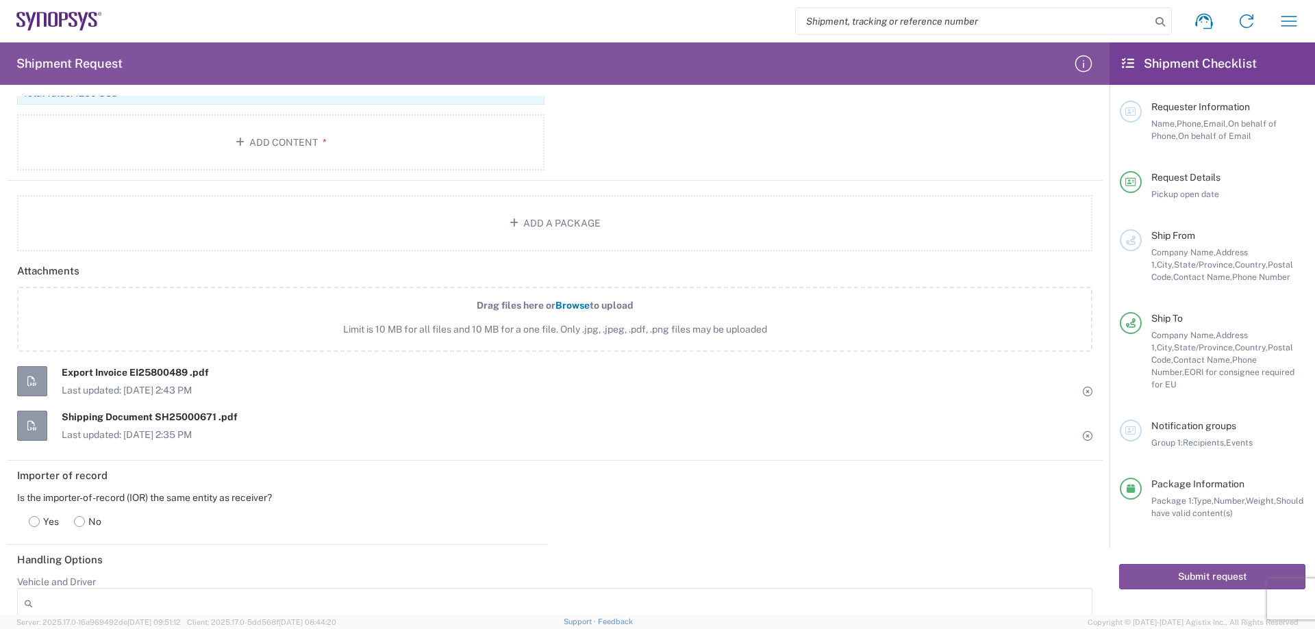  What do you see at coordinates (99, 622) in the screenshot?
I see `span: Server: 2025.17.0-16a969492de` at bounding box center [99, 622].